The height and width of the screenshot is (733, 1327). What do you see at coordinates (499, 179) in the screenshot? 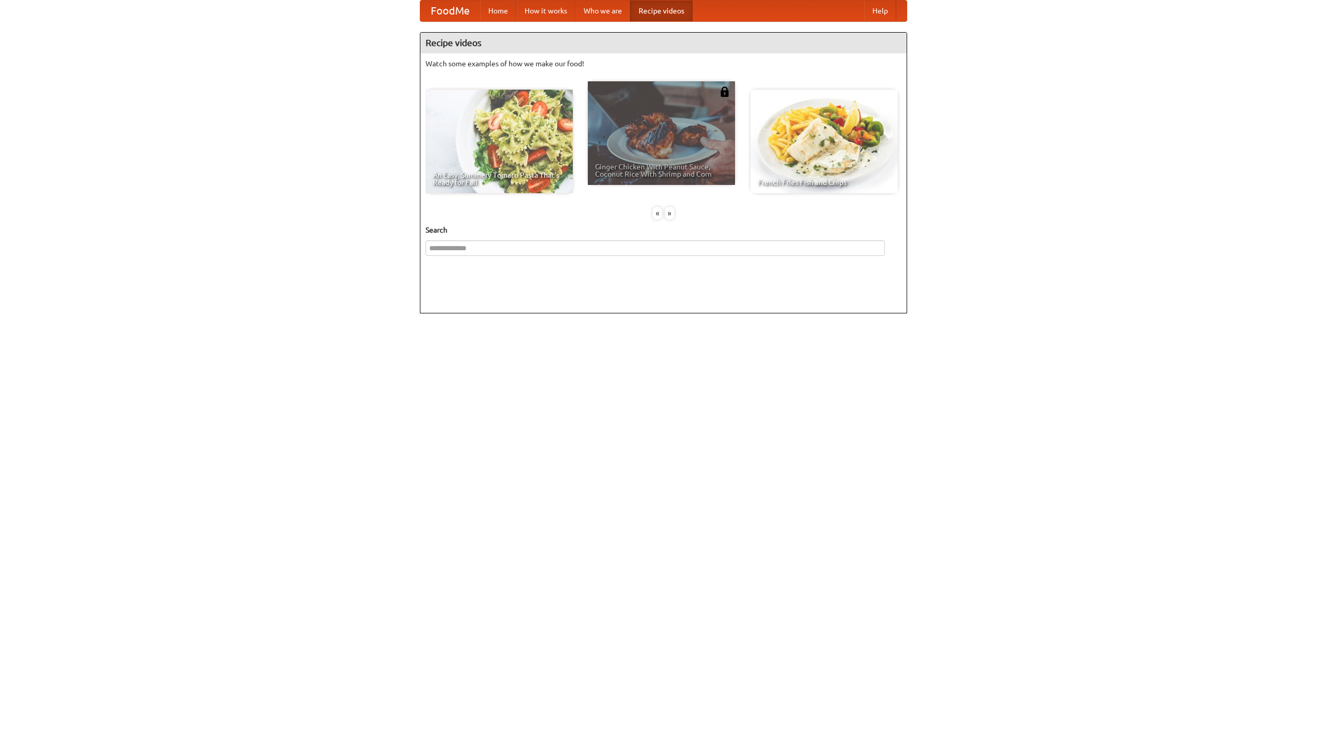
I see `span: An Easy, Summery Tomato Pasta That's Ready for Fall` at bounding box center [499, 179].